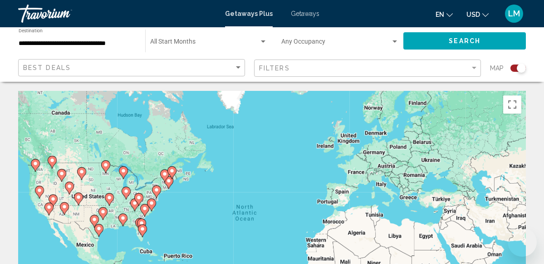 The width and height of the screenshot is (544, 264). Describe the element at coordinates (275, 68) in the screenshot. I see `span: Filters` at that location.